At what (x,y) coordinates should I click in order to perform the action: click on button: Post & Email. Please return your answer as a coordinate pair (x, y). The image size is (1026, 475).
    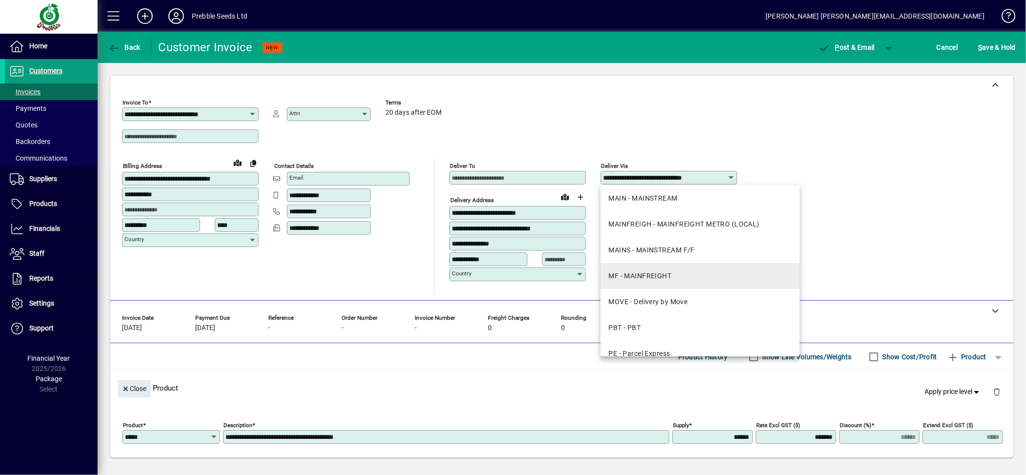
    Looking at the image, I should click on (847, 47).